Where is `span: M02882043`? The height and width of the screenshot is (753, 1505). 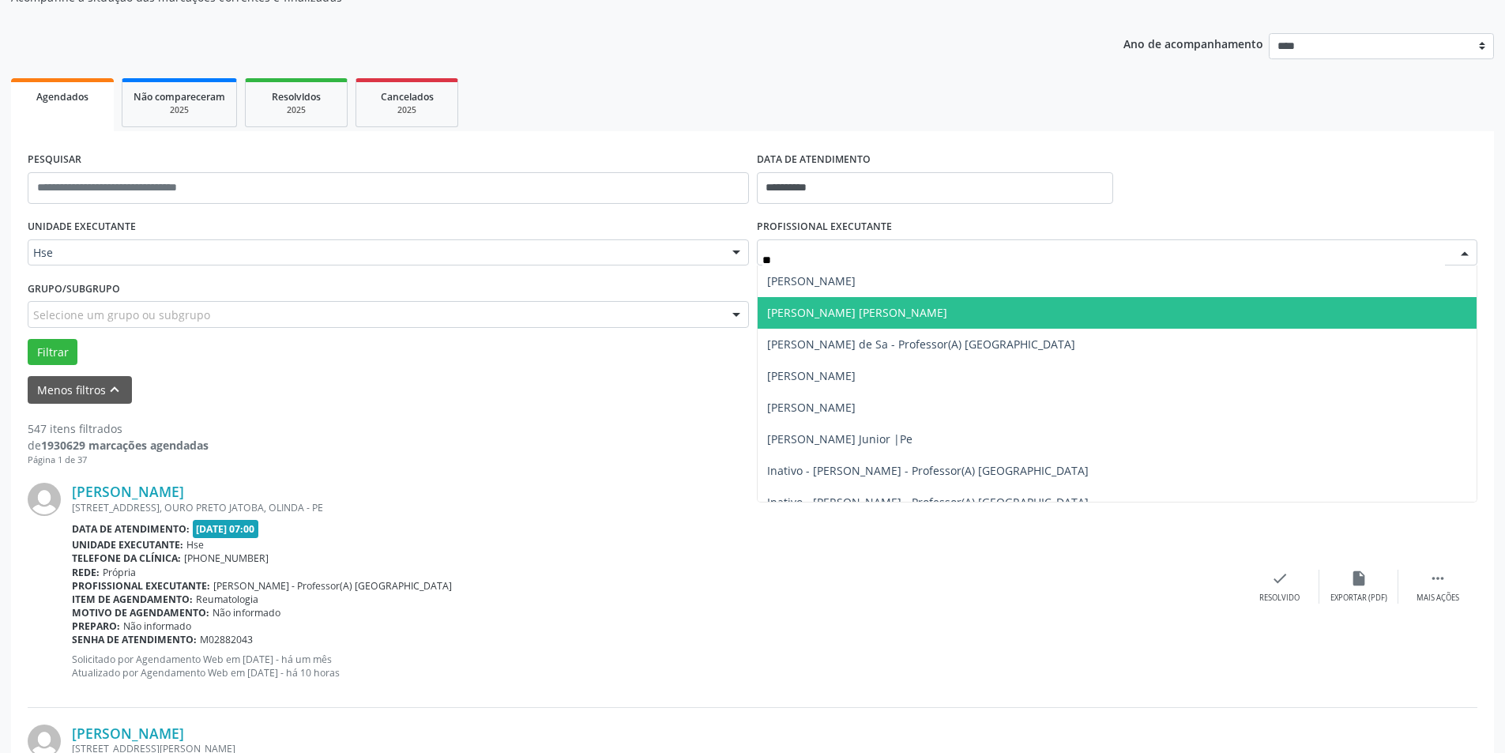 span: M02882043 is located at coordinates (226, 639).